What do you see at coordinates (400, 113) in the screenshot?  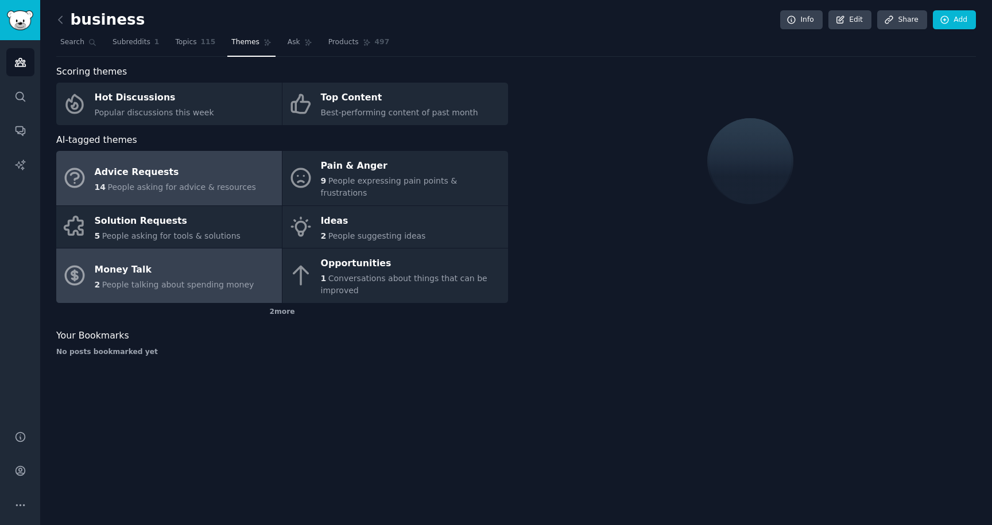 I see `span: Best-performing content of past month` at bounding box center [400, 113].